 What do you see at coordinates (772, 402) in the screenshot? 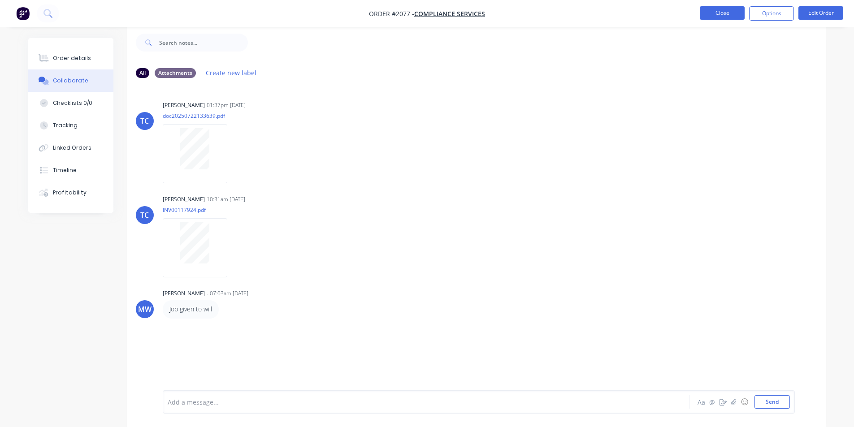
I see `button: Send` at bounding box center [772, 402].